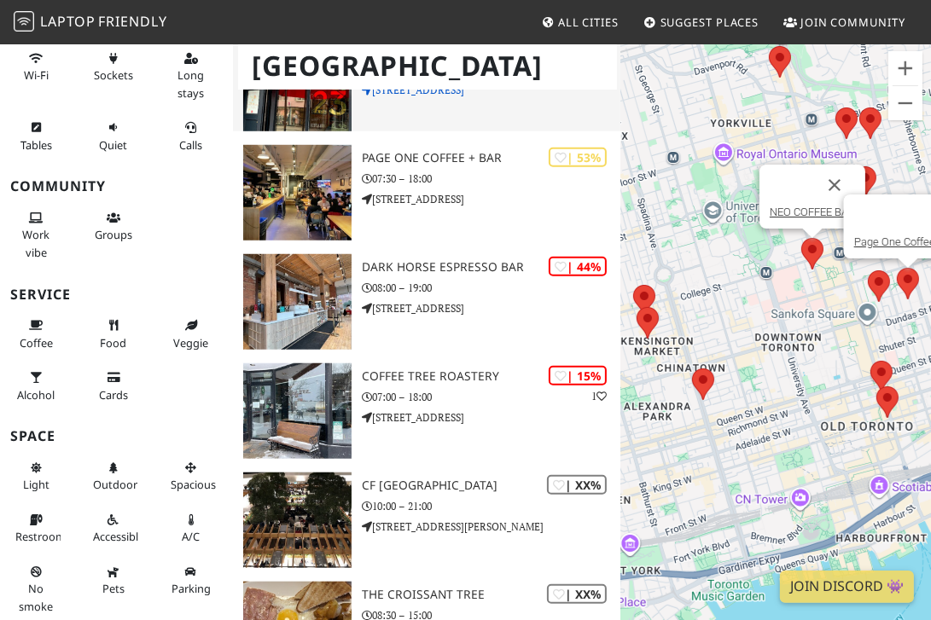 The width and height of the screenshot is (931, 620). I want to click on img: LaptopFriendly, so click(24, 21).